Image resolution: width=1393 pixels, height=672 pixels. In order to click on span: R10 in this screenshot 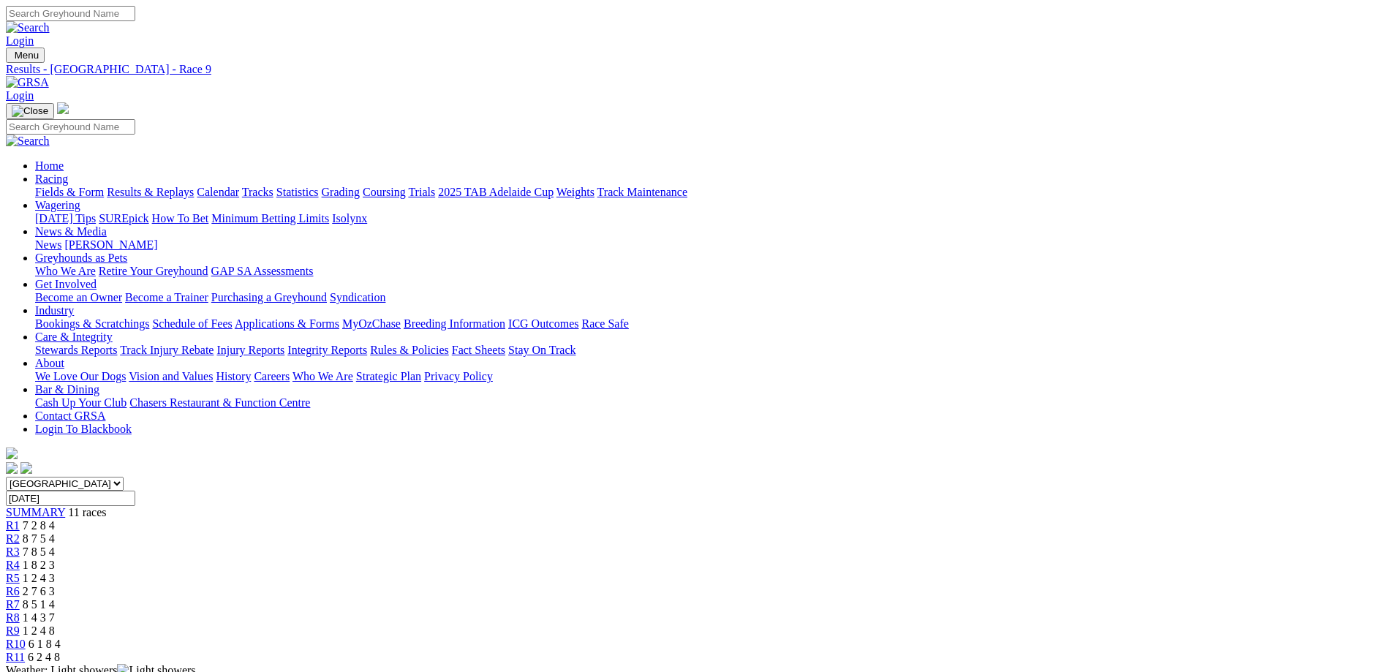, I will do `click(15, 644)`.